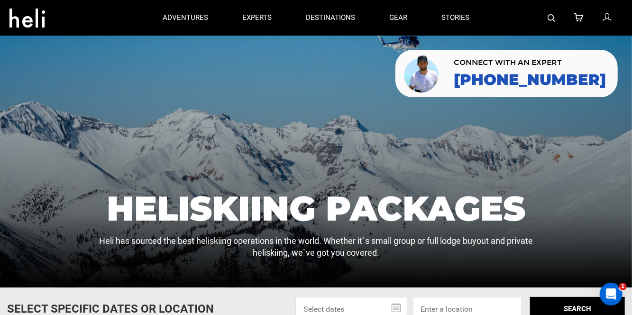 The width and height of the screenshot is (632, 315). I want to click on p: adventures, so click(185, 18).